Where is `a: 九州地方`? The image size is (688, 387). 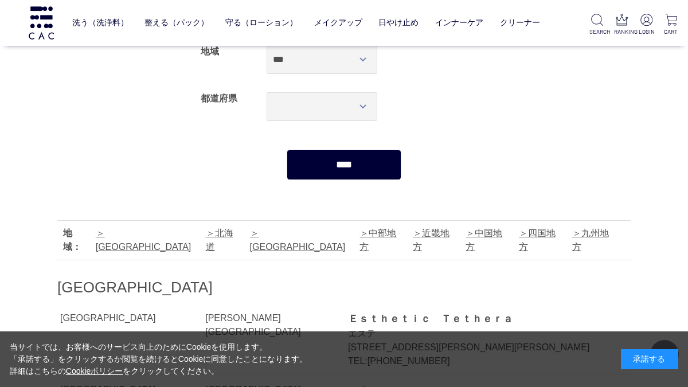 a: 九州地方 is located at coordinates (590, 239).